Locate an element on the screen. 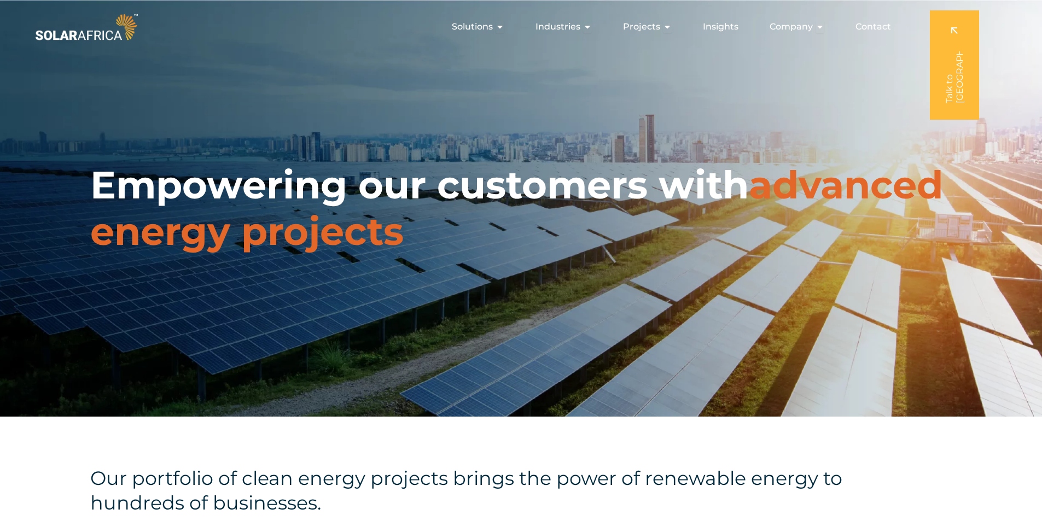  h1: Empowering our customers with is located at coordinates (521, 208).